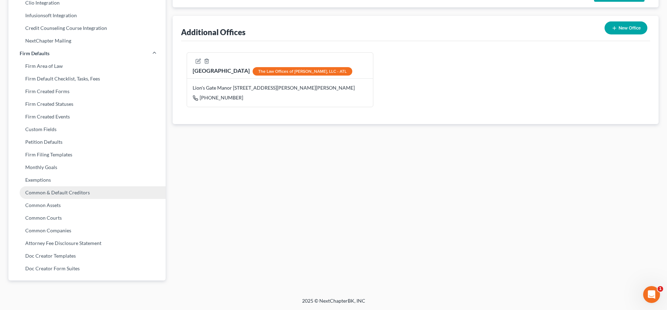 Image resolution: width=667 pixels, height=310 pixels. What do you see at coordinates (87, 218) in the screenshot?
I see `a: Common Courts` at bounding box center [87, 218].